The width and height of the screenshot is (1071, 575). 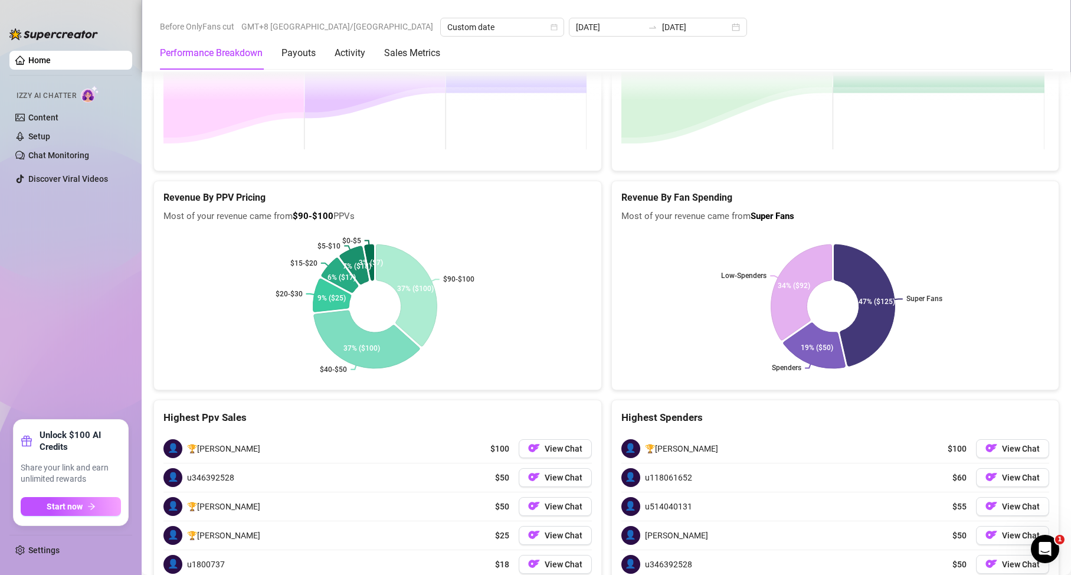 I want to click on a: Settings, so click(x=44, y=550).